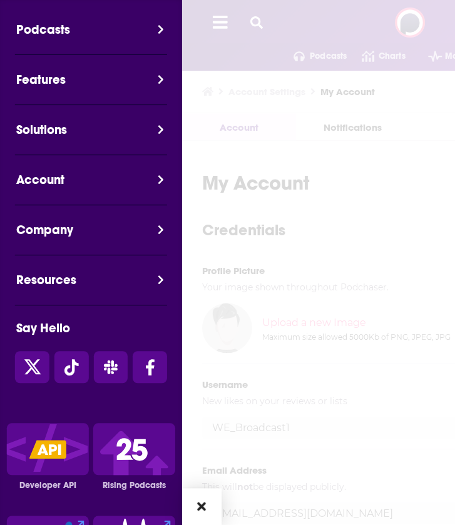 The image size is (455, 525). Describe the element at coordinates (95, 287) in the screenshot. I see `button: Resources` at that location.